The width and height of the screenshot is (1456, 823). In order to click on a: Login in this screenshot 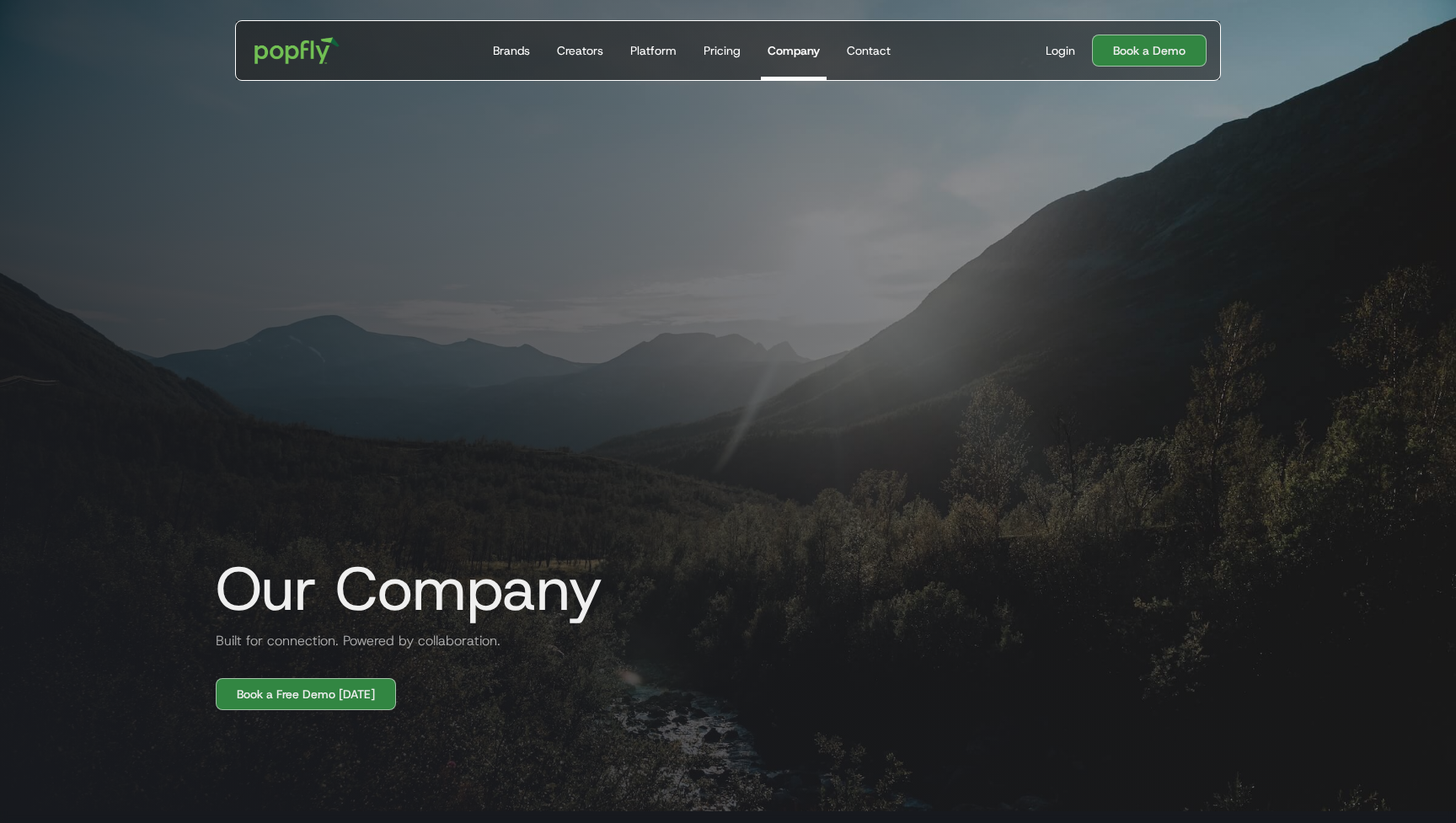, I will do `click(1060, 50)`.